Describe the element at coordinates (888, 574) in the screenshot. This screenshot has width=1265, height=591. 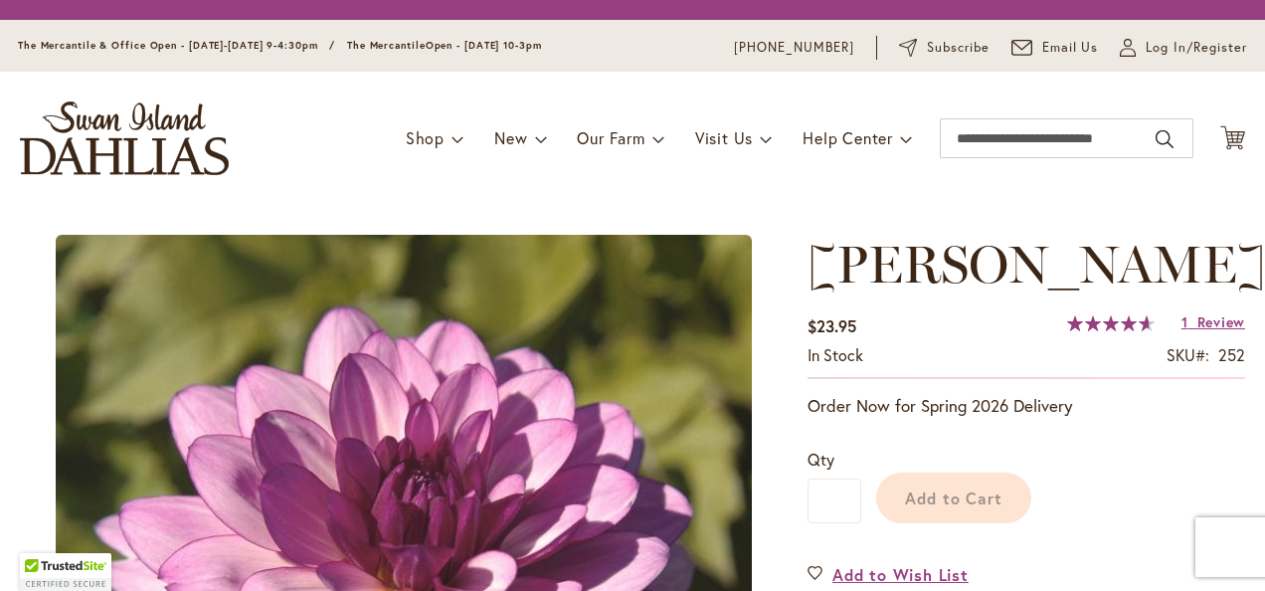
I see `a: Add to Wish List` at that location.